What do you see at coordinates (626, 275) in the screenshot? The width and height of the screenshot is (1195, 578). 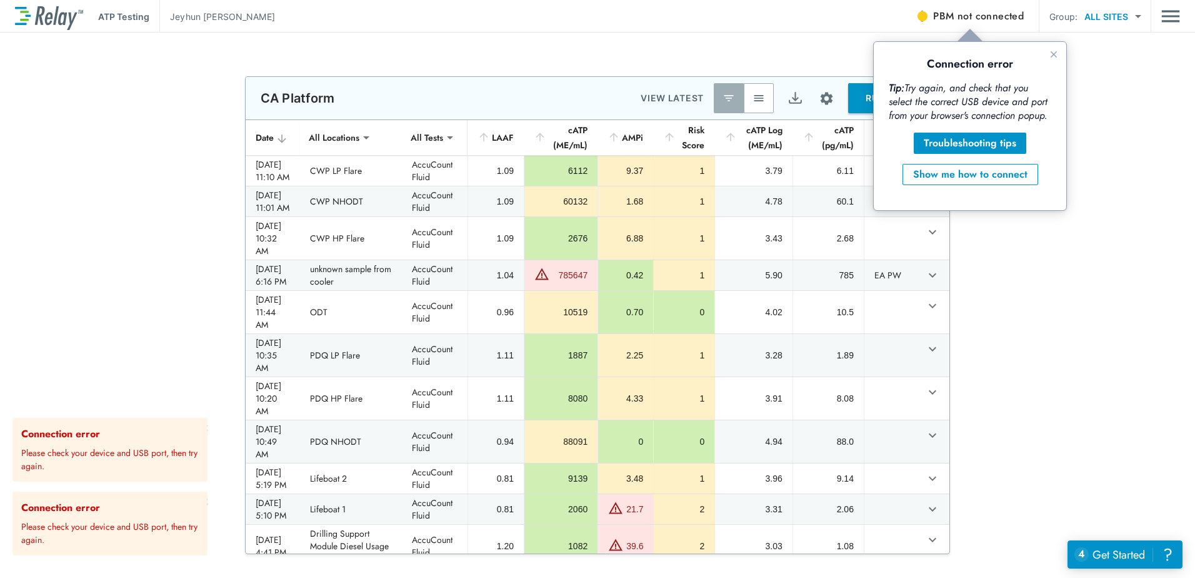 I see `div: 0.42` at bounding box center [626, 275].